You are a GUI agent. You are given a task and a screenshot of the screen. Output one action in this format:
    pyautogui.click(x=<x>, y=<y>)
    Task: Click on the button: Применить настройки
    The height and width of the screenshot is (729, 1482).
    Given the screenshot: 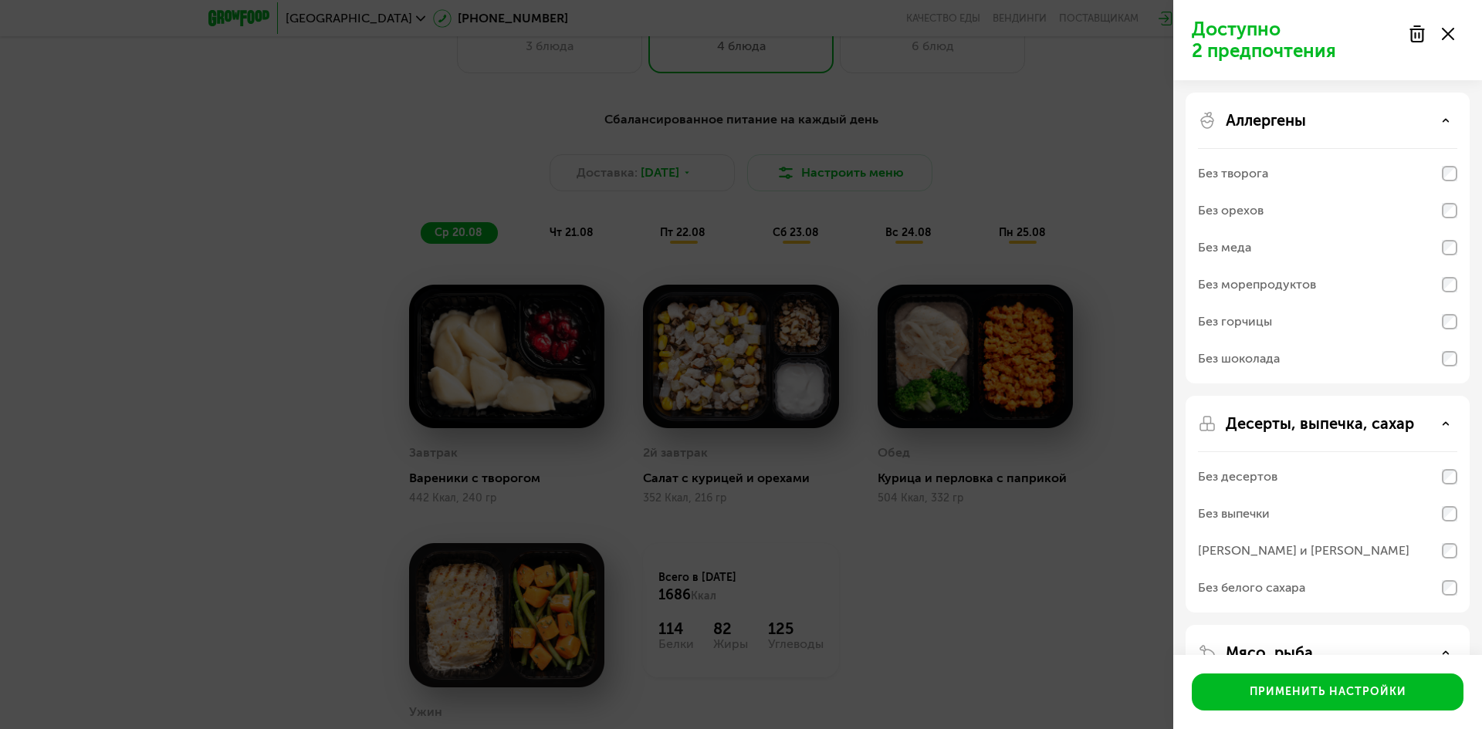 What is the action you would take?
    pyautogui.click(x=1327, y=692)
    